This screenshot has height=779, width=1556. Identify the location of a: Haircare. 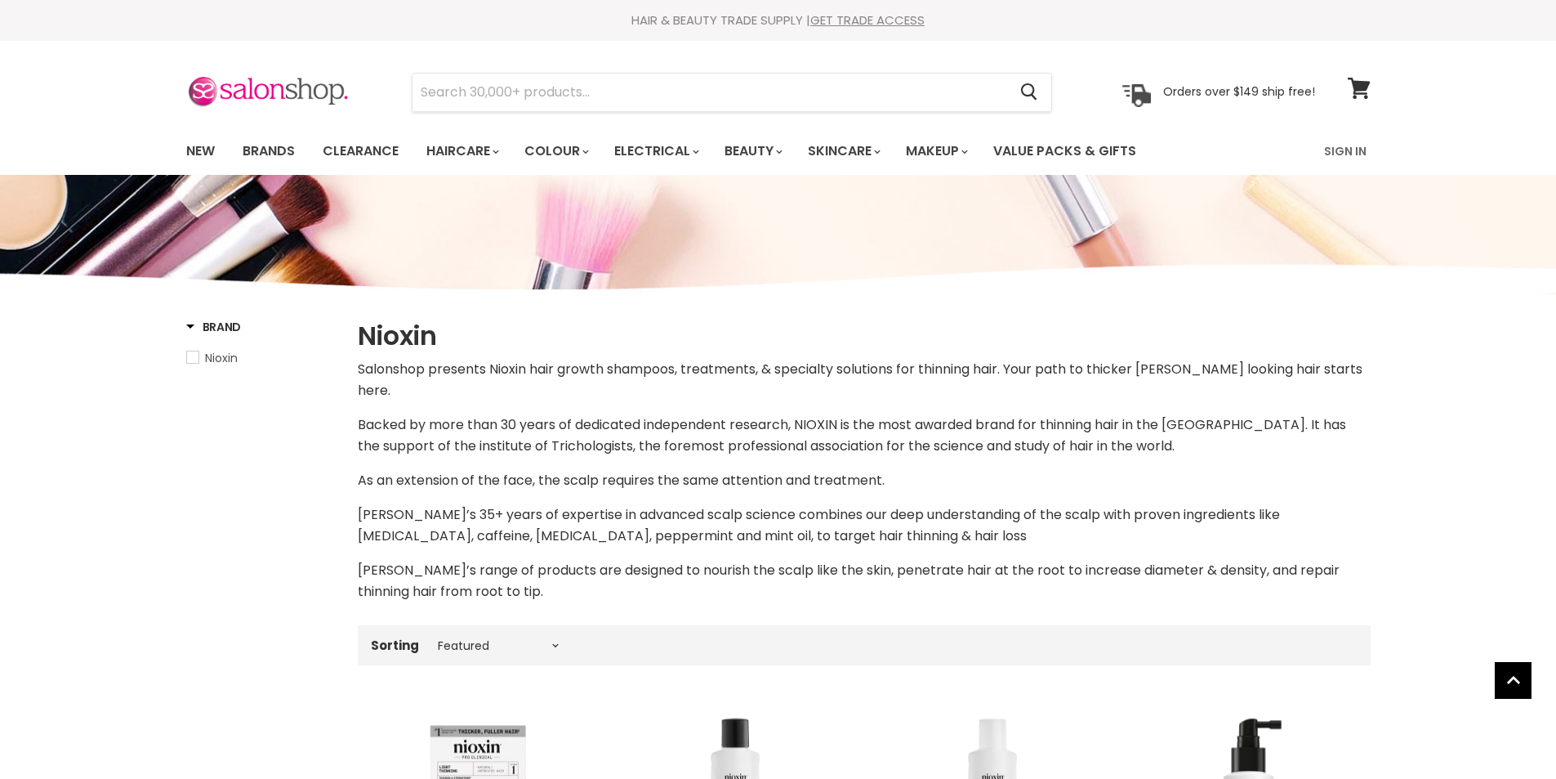
(462, 151).